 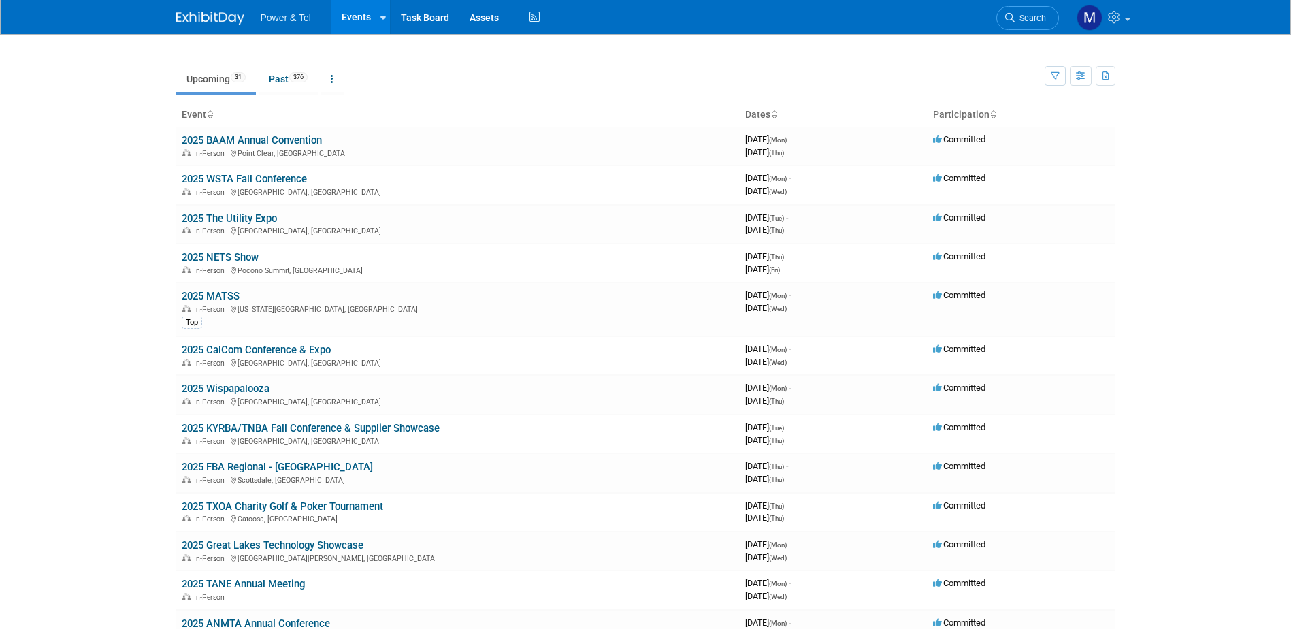 I want to click on a: Sort by Start Date, so click(x=774, y=114).